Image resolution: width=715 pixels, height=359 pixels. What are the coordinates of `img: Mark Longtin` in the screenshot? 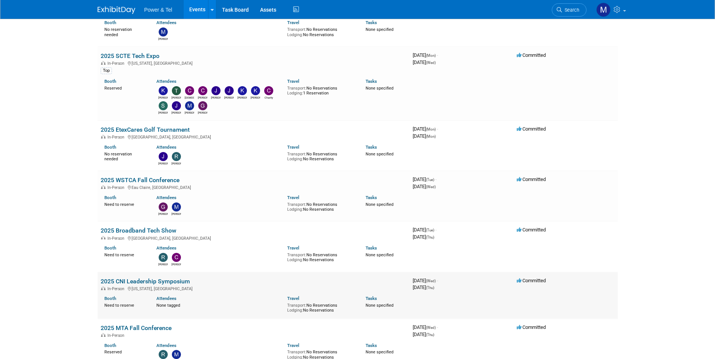 It's located at (176, 355).